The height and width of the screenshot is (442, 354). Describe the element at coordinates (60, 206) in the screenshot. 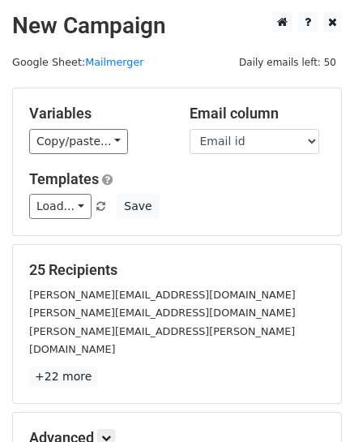

I see `a: Load...` at that location.